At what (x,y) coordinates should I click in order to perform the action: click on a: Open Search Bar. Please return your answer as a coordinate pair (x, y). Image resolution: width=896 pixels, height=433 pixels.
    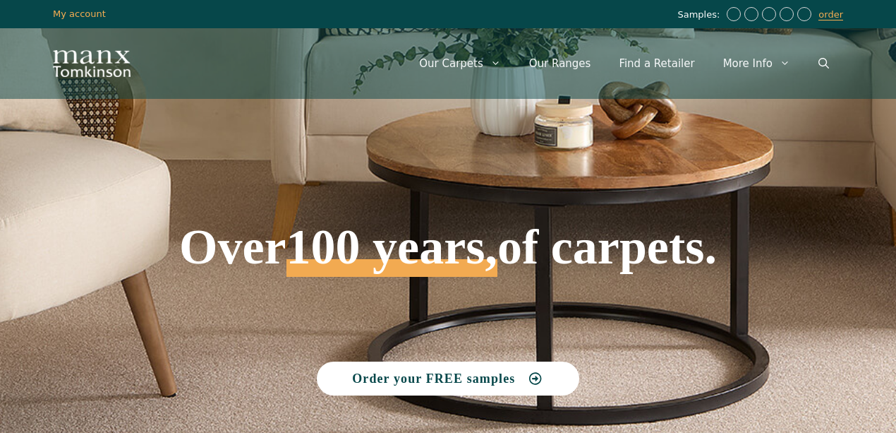
    Looking at the image, I should click on (824, 64).